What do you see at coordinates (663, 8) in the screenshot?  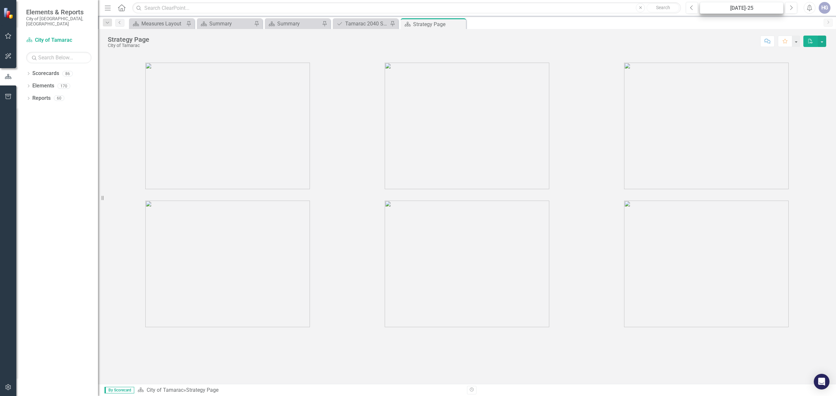 I see `span: Search` at bounding box center [663, 8].